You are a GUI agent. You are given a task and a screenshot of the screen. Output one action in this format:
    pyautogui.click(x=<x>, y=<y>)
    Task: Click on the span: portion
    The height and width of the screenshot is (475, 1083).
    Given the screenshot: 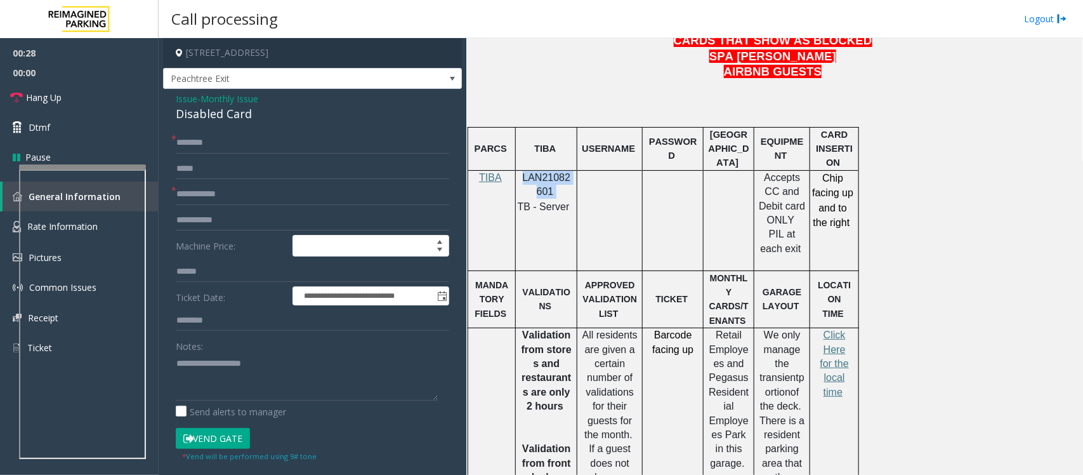 What is the action you would take?
    pyautogui.click(x=785, y=384)
    